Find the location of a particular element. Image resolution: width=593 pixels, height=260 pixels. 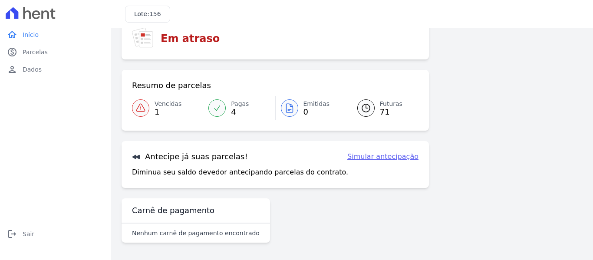

a: Emitidas 0 is located at coordinates (311, 108).